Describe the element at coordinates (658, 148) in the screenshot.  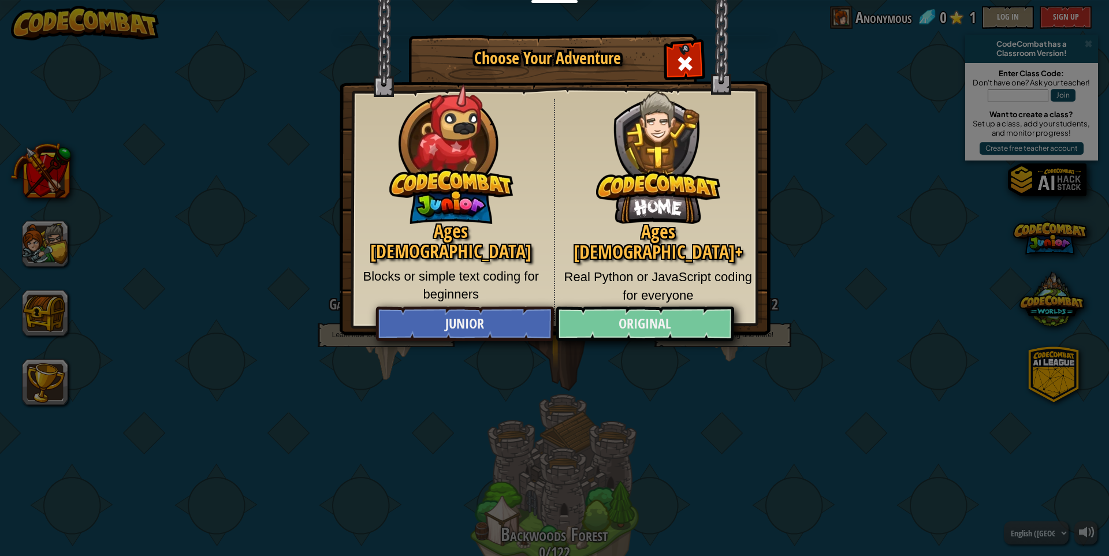
I see `img: CodeCombat Original hero character` at that location.